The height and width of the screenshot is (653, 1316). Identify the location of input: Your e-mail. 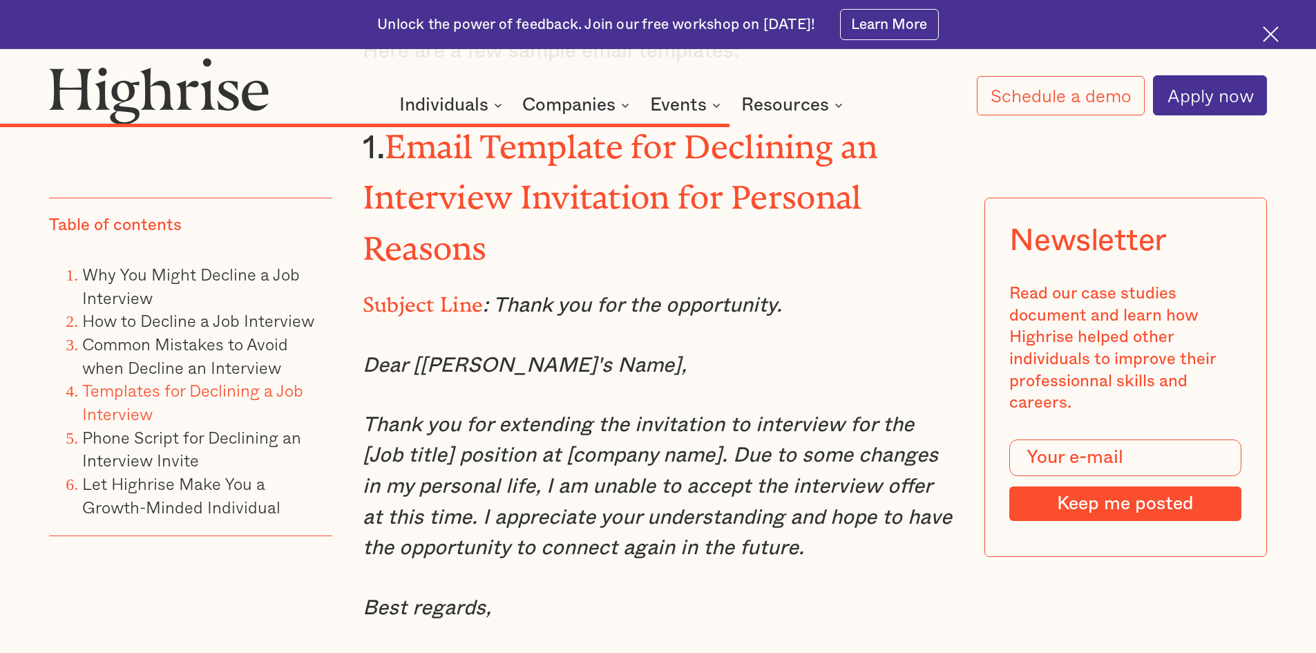
(1126, 458).